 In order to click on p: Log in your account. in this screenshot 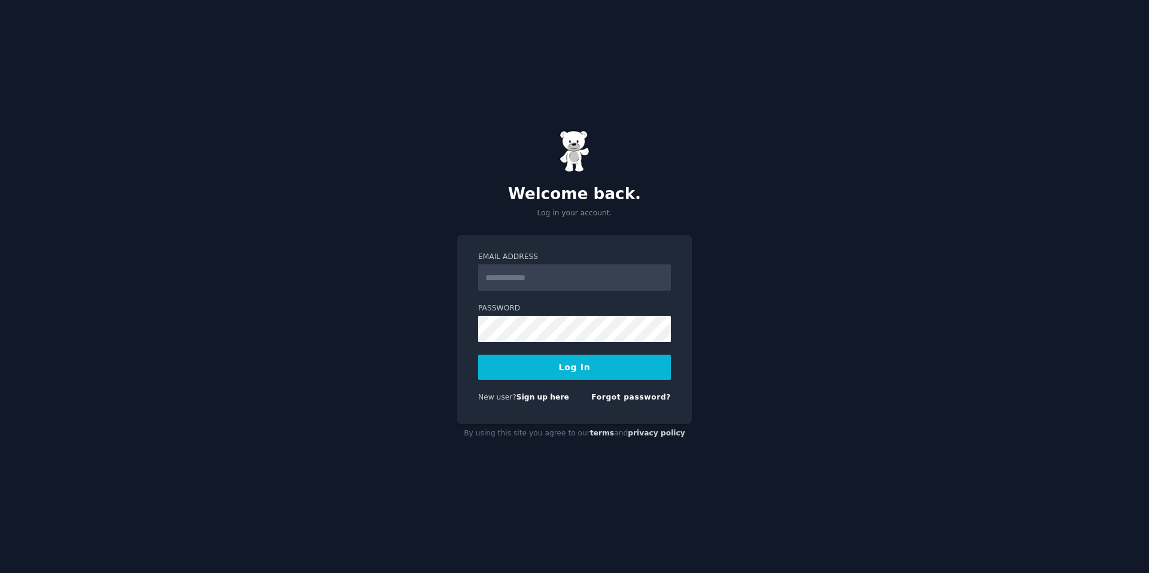, I will do `click(574, 214)`.